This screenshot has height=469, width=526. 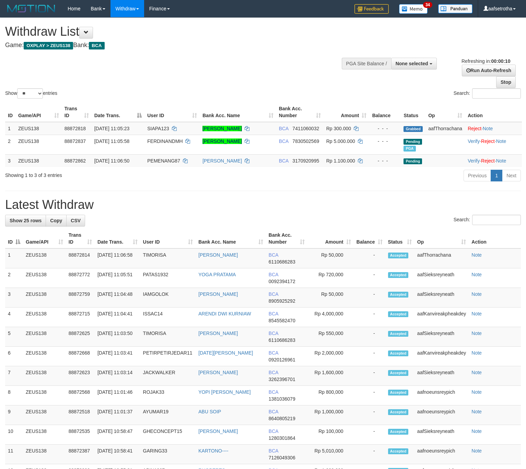 What do you see at coordinates (14, 434) in the screenshot?
I see `td: 10` at bounding box center [14, 434].